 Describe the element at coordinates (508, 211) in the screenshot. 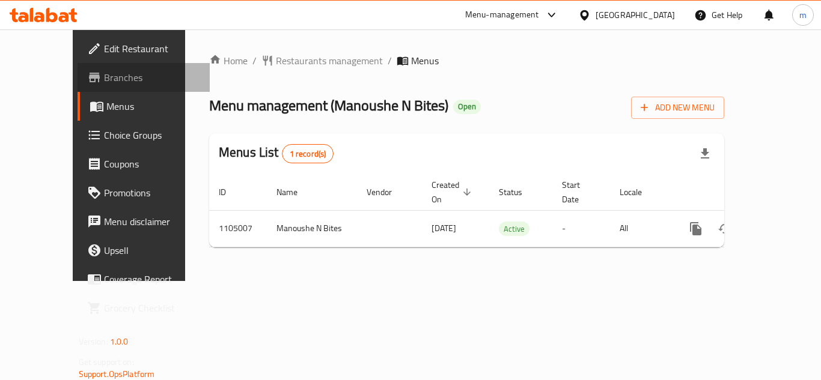

I see `table: enhanced table` at that location.